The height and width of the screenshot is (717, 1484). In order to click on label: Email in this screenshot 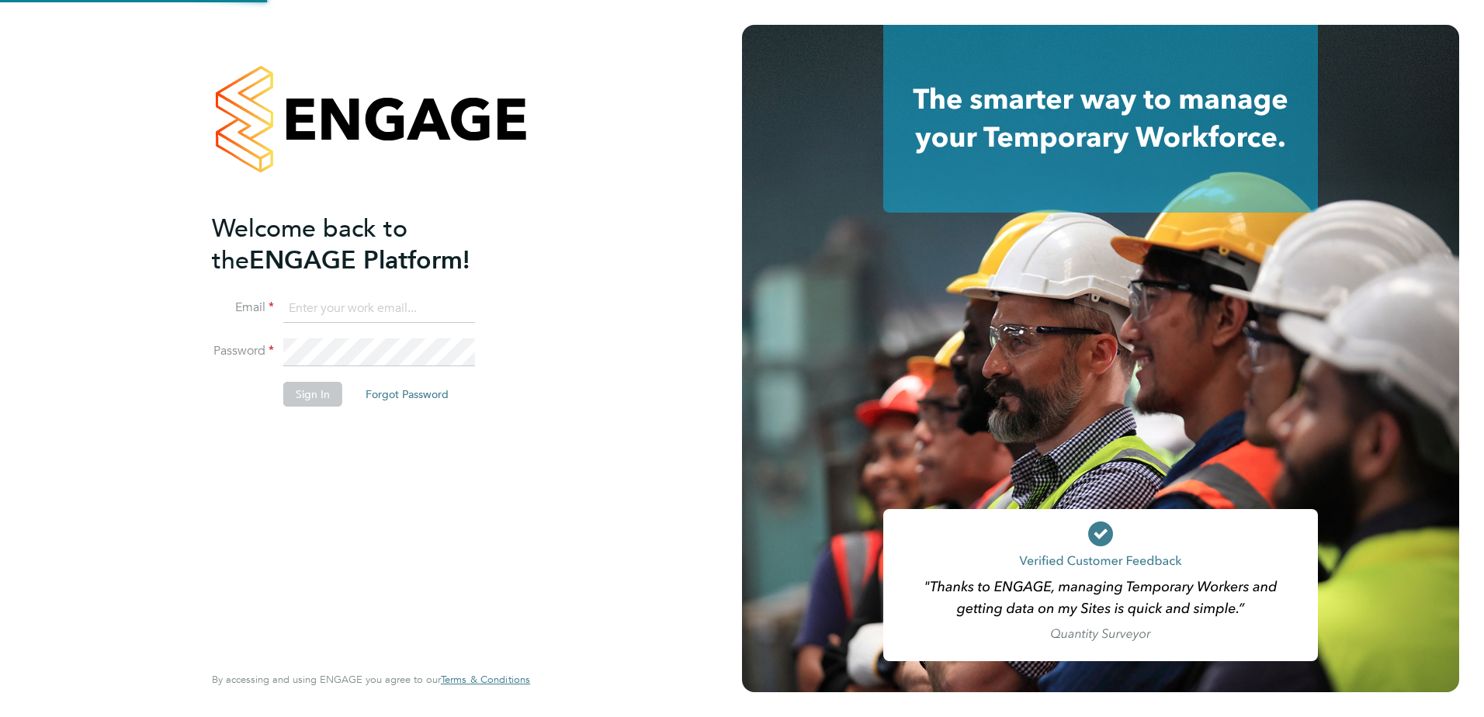, I will do `click(243, 307)`.